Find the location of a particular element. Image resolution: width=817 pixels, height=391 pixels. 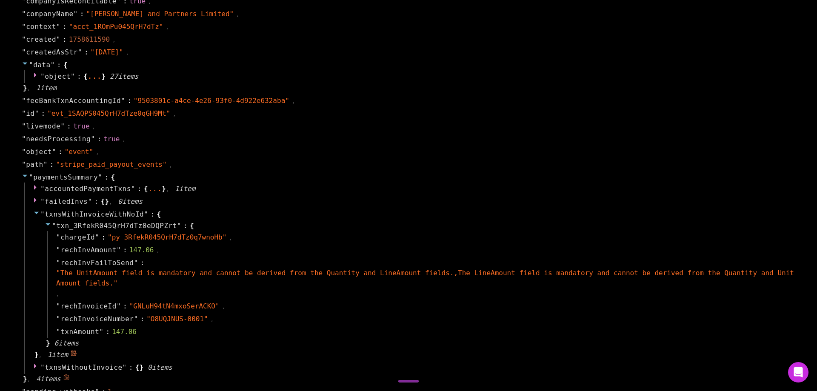

span: " stripe_paid_payout_events " is located at coordinates (111, 164).